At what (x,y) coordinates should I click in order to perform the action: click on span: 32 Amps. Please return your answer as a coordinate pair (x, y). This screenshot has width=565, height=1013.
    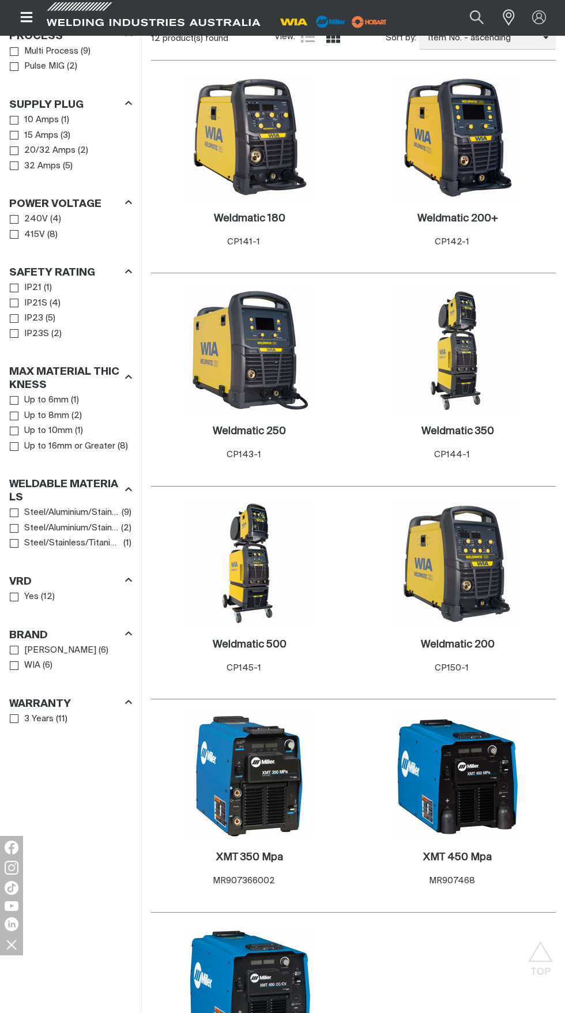
    Looking at the image, I should click on (42, 166).